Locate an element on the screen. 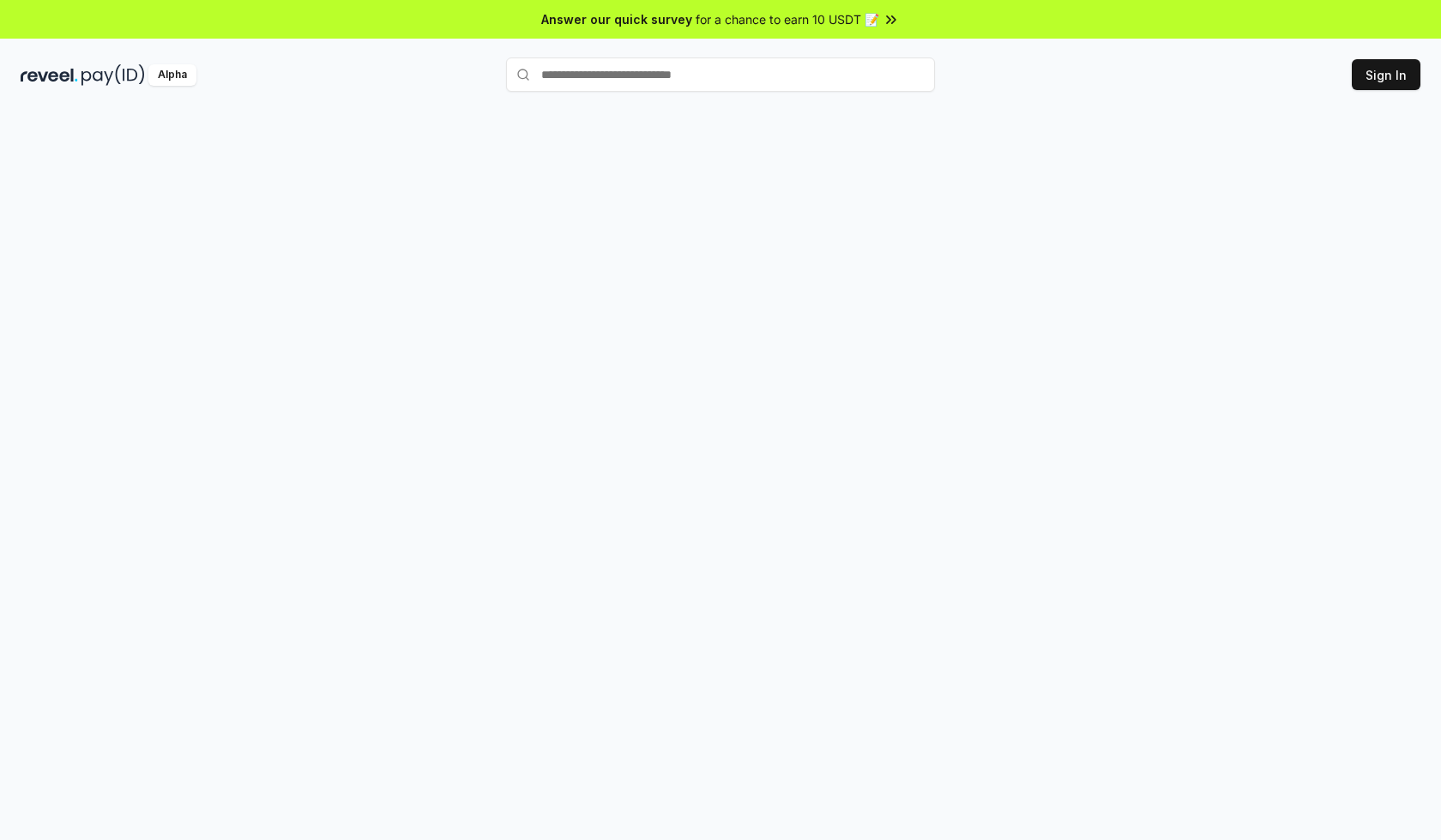 This screenshot has width=1441, height=840. div: Alpha is located at coordinates (172, 75).